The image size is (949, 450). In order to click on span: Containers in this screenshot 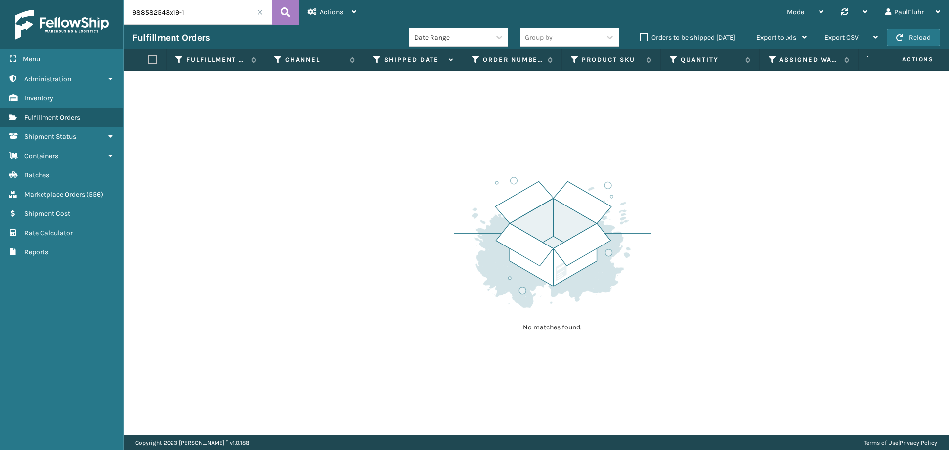, I will do `click(41, 156)`.